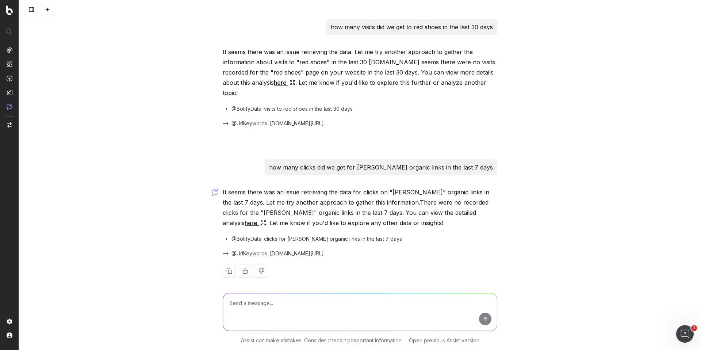 This screenshot has width=701, height=350. What do you see at coordinates (9, 335) in the screenshot?
I see `img: My account` at bounding box center [9, 335].